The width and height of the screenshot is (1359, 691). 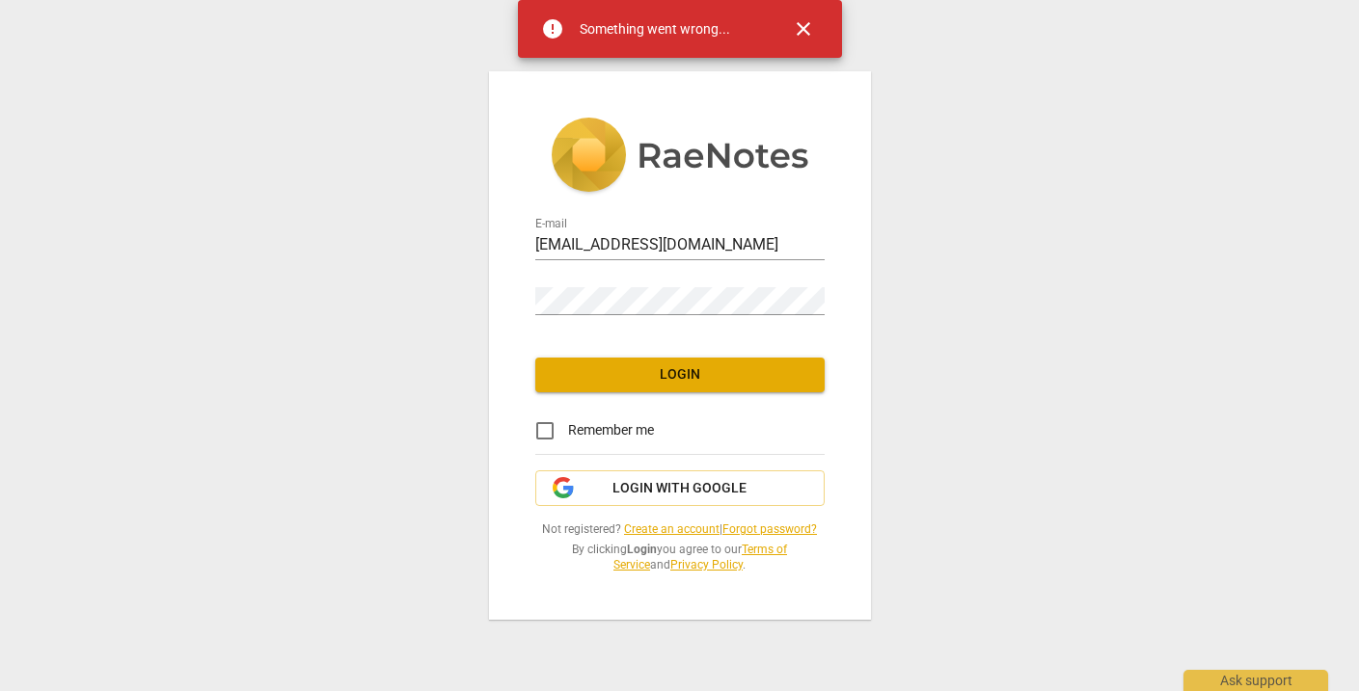 I want to click on a: Forgot password?, so click(x=769, y=529).